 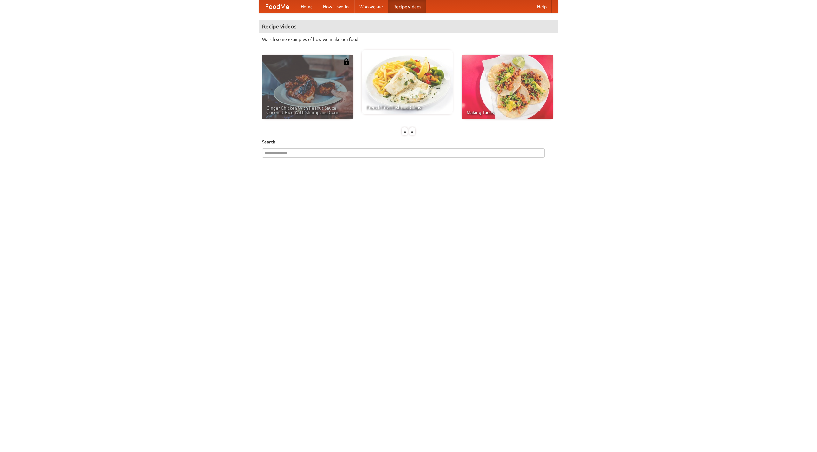 What do you see at coordinates (408, 26) in the screenshot?
I see `h4: Recipe videos` at bounding box center [408, 26].